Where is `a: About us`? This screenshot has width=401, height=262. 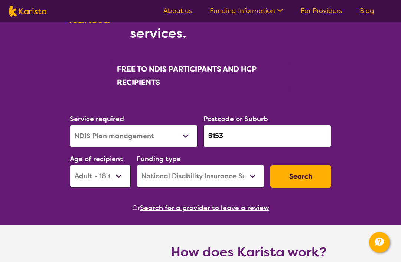
a: About us is located at coordinates (177, 11).